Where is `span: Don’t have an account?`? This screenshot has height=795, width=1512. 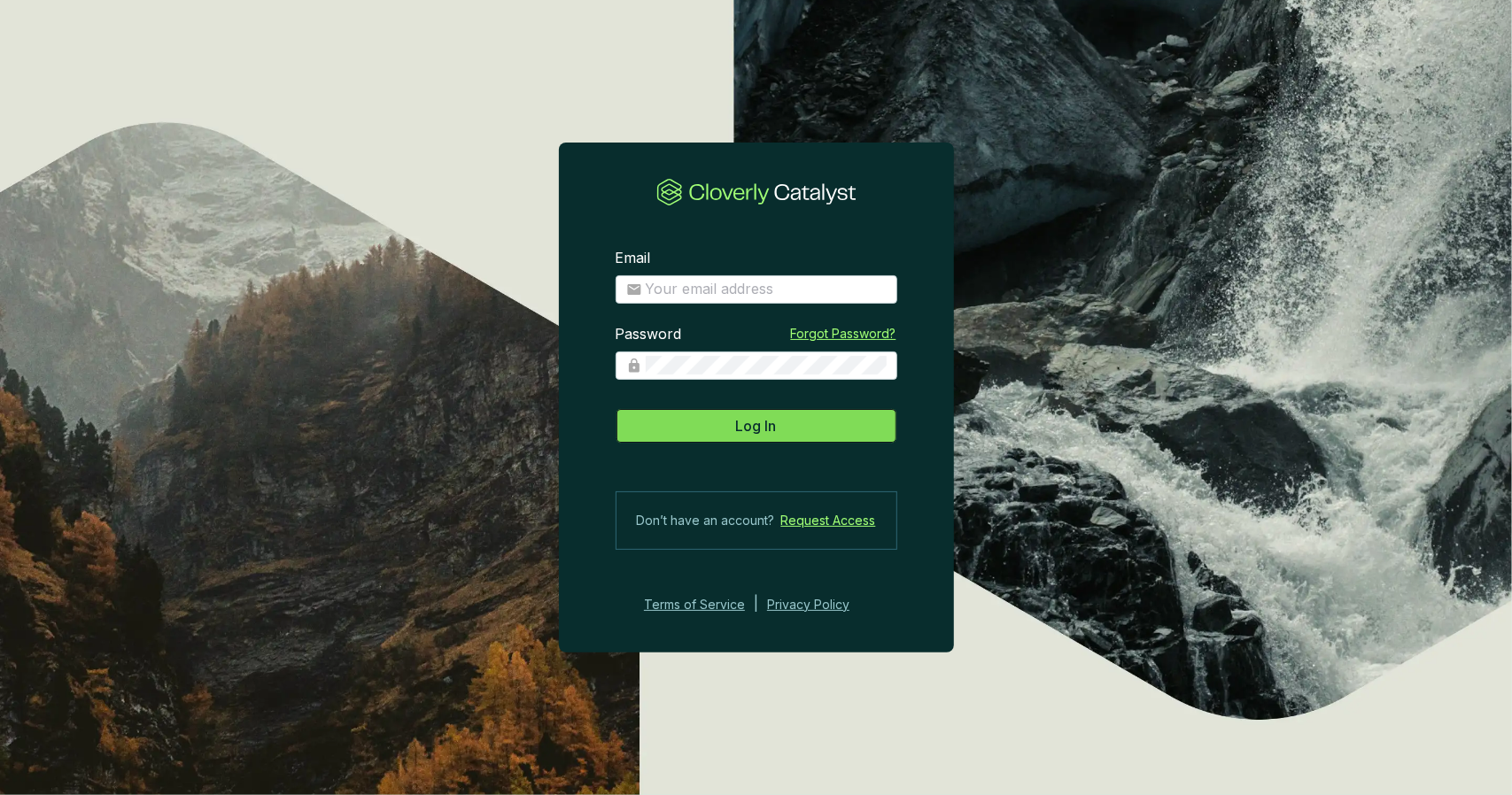
span: Don’t have an account? is located at coordinates (706, 521).